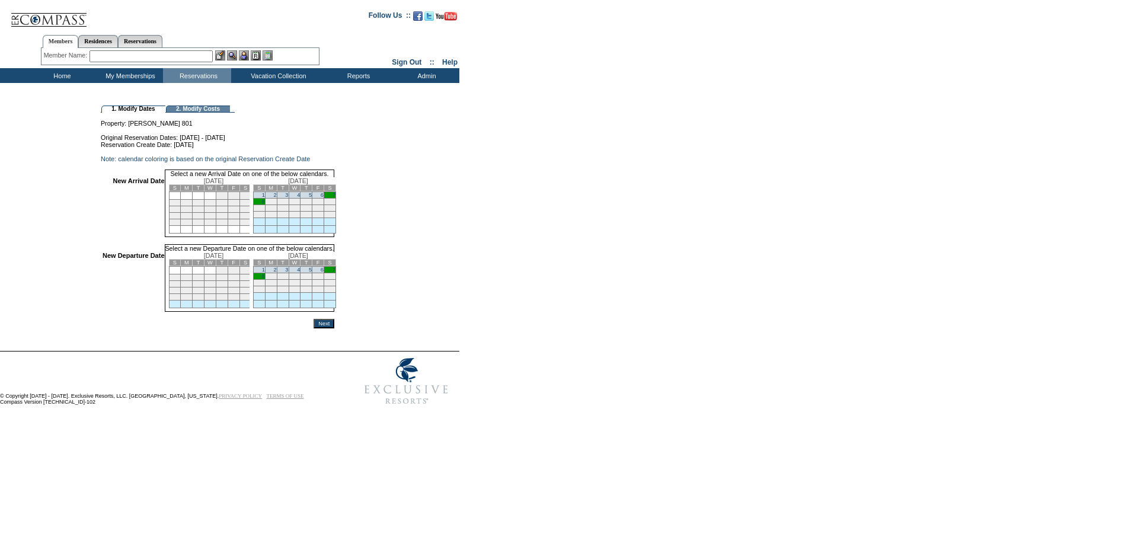 The height and width of the screenshot is (540, 1138). I want to click on td: New Arrival Date, so click(133, 207).